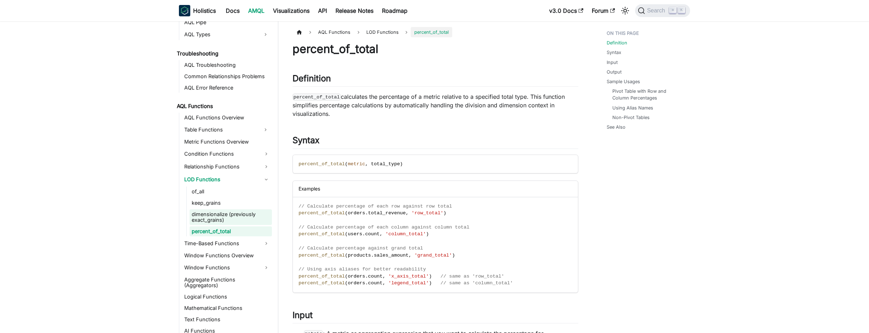 This screenshot has width=869, height=333. Describe the element at coordinates (435, 32) in the screenshot. I see `nav: Breadcrumbs` at that location.